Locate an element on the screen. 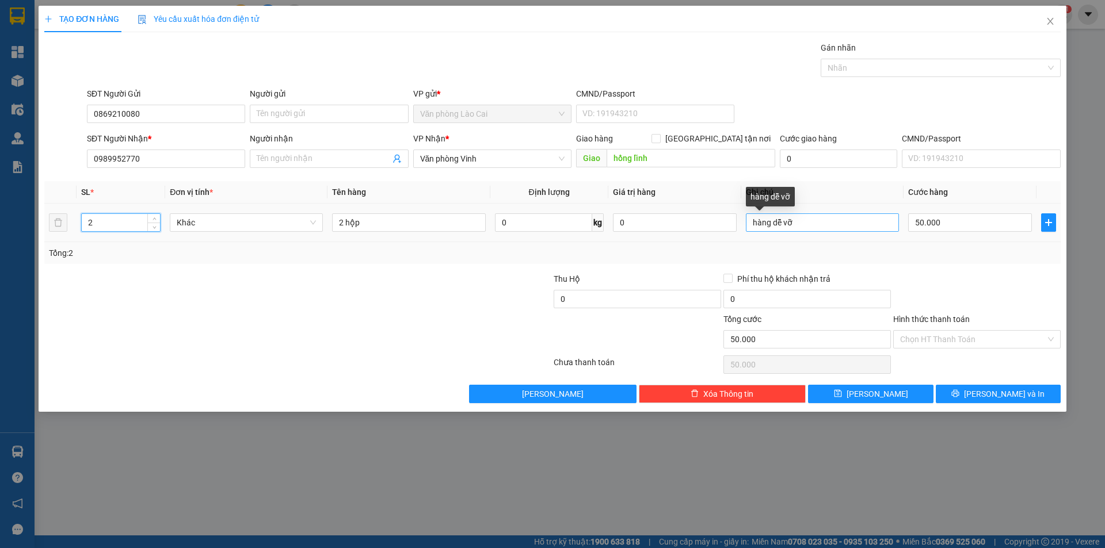 Image resolution: width=1105 pixels, height=548 pixels. button: plus is located at coordinates (1048, 223).